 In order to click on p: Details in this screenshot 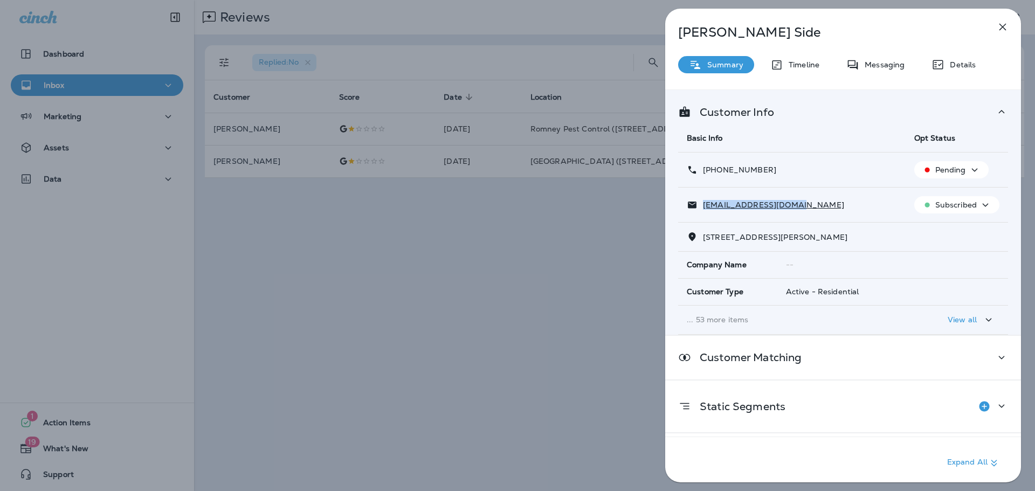, I will do `click(960, 65)`.